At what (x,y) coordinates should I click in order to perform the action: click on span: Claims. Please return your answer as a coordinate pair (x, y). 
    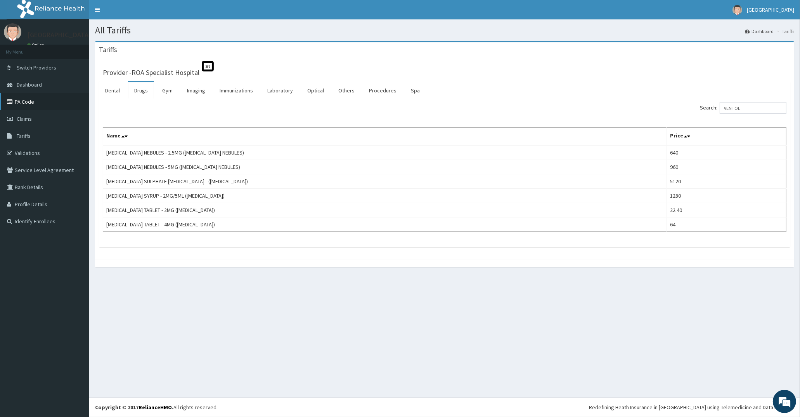
    Looking at the image, I should click on (24, 119).